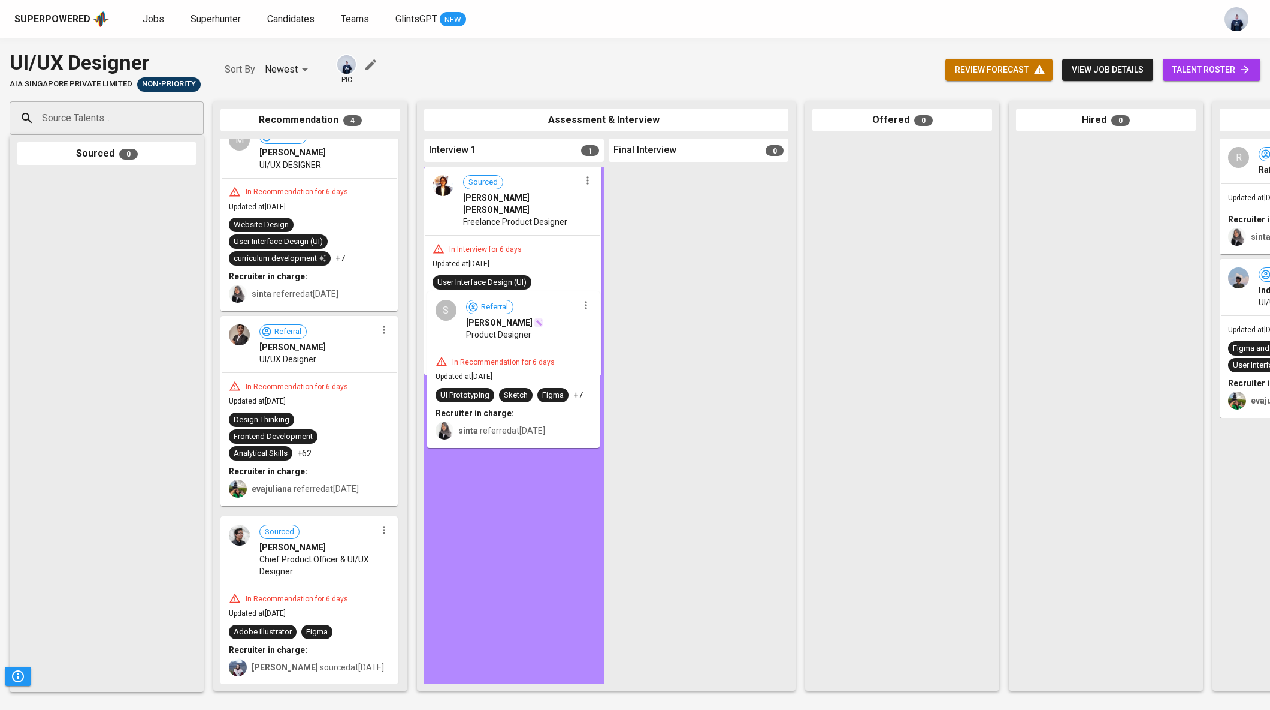 The image size is (1270, 710). What do you see at coordinates (288, 70) in the screenshot?
I see `div: Newest` at bounding box center [288, 70].